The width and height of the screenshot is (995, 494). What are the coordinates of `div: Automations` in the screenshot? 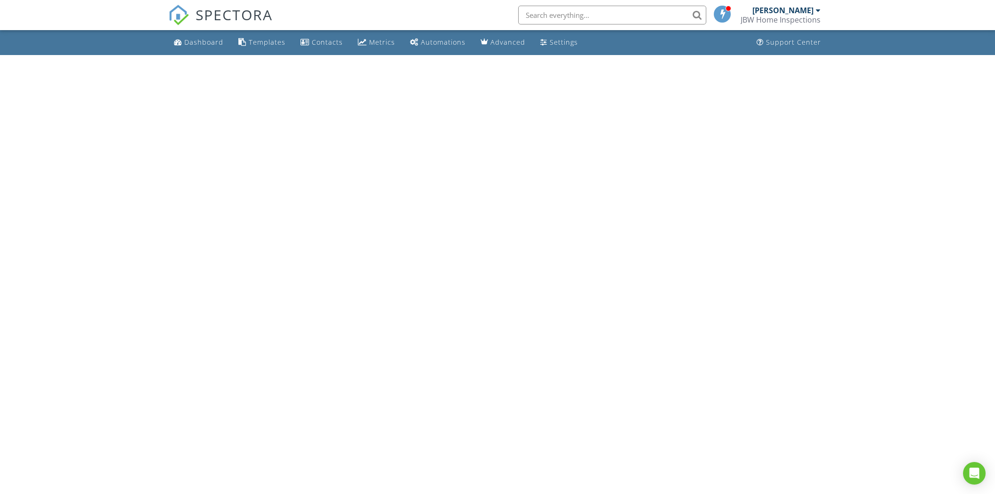 It's located at (443, 42).